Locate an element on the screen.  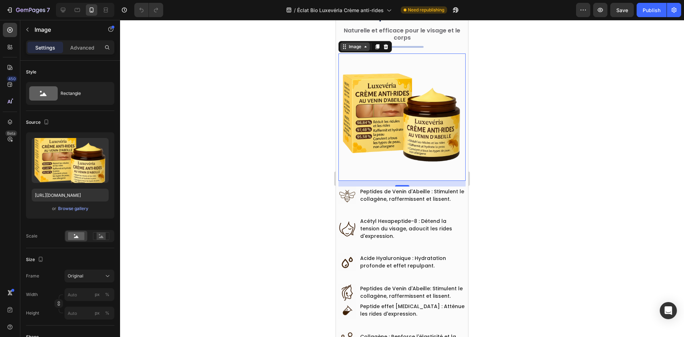
div: Rectangle is located at coordinates (82, 93).